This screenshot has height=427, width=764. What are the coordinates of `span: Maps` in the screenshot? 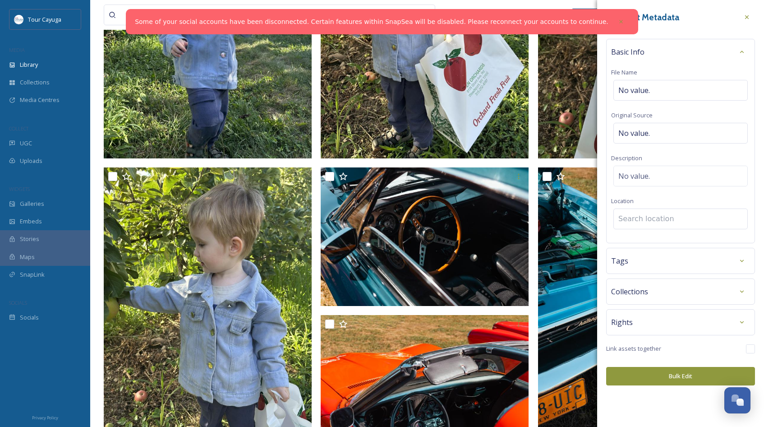 It's located at (27, 257).